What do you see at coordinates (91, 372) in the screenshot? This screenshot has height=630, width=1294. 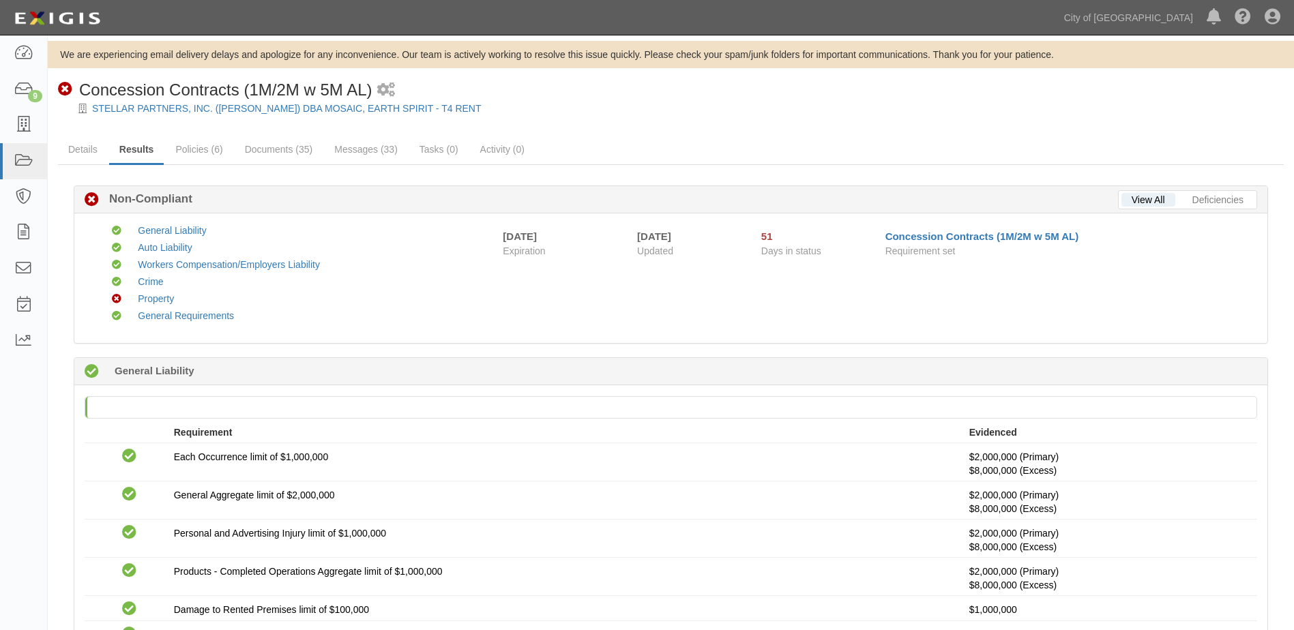 I see `i: Compliant 29 days (since 07/23/2025)` at bounding box center [91, 372].